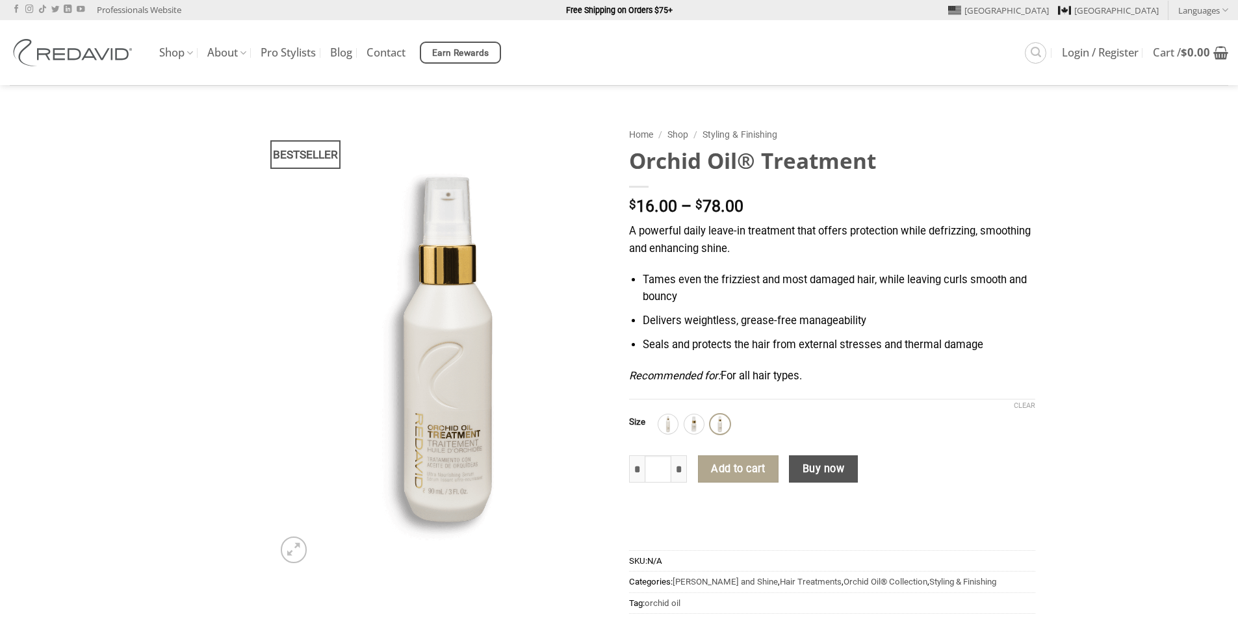 The image size is (1238, 619). What do you see at coordinates (1190, 53) in the screenshot?
I see `a: View cart` at bounding box center [1190, 53].